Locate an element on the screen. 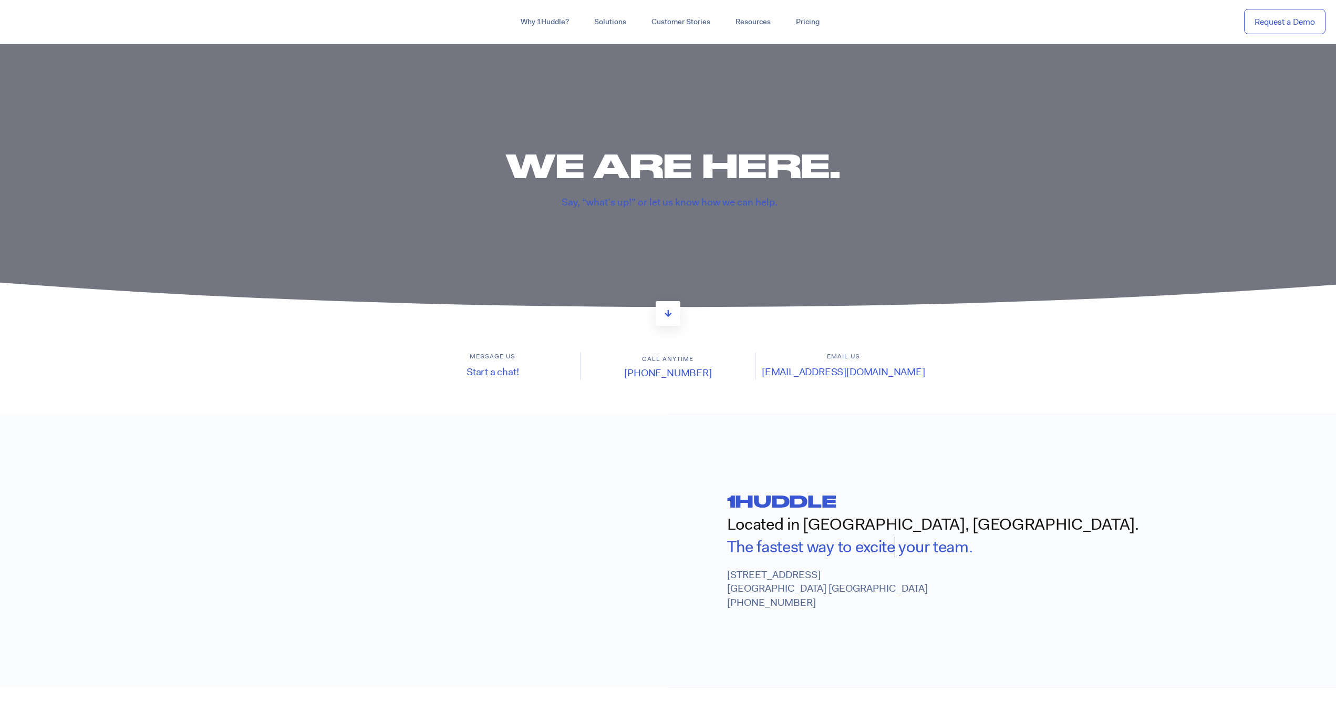 The height and width of the screenshot is (701, 1336). span: excite is located at coordinates (876, 547).